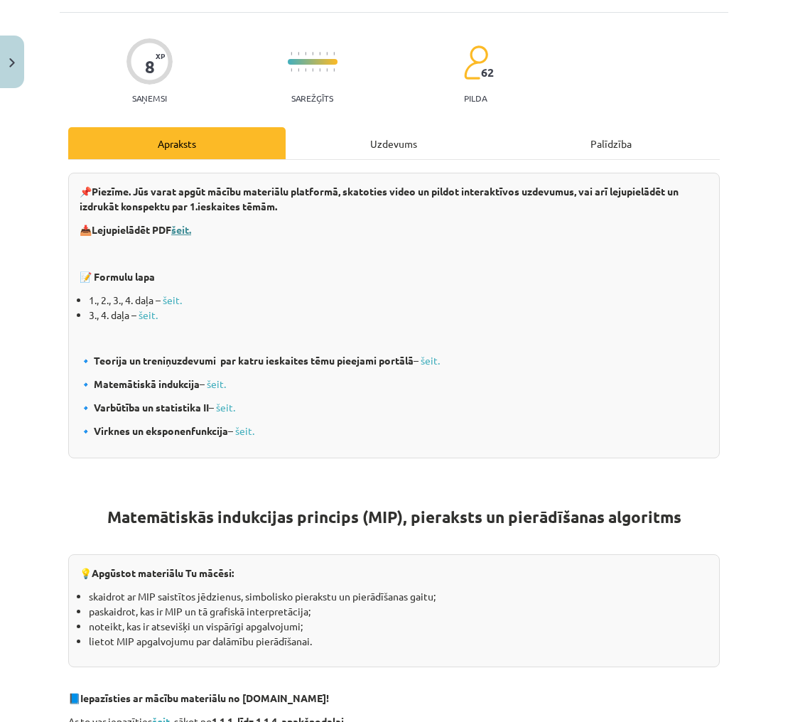 The image size is (788, 722). I want to click on p: Sarežģīts, so click(312, 98).